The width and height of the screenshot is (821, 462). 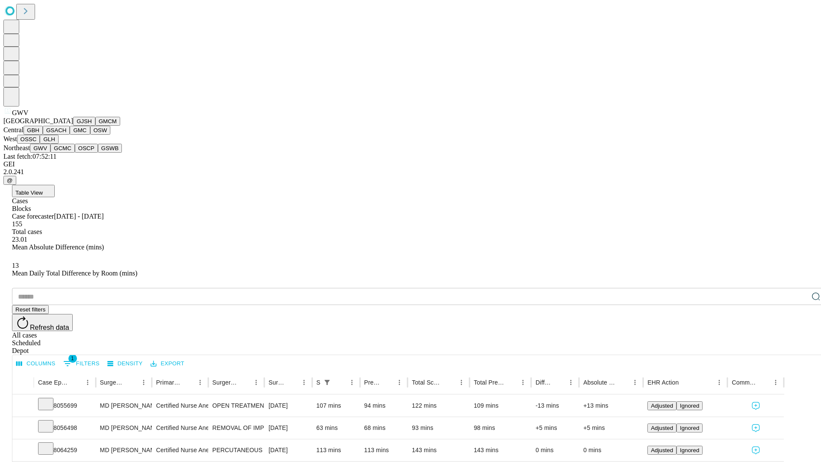 I want to click on div: REMOVAL OF IMPLANT DEEP, so click(x=236, y=428).